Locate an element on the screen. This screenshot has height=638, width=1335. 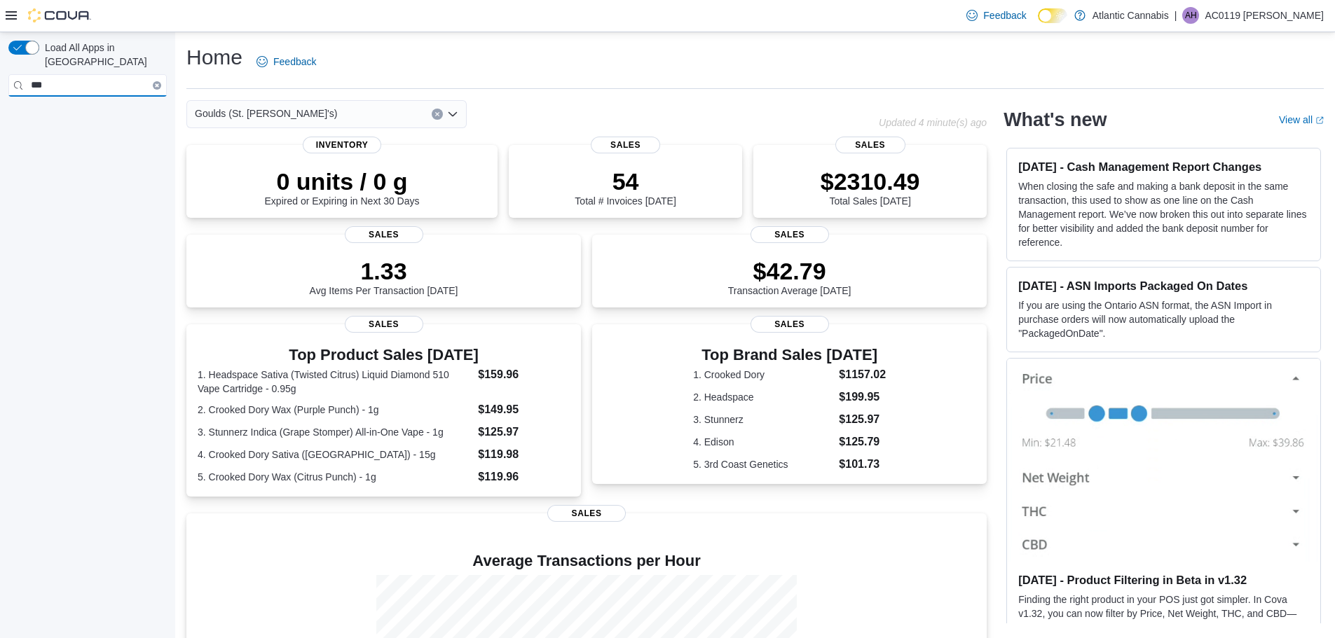
dd: $101.73 is located at coordinates (862, 465).